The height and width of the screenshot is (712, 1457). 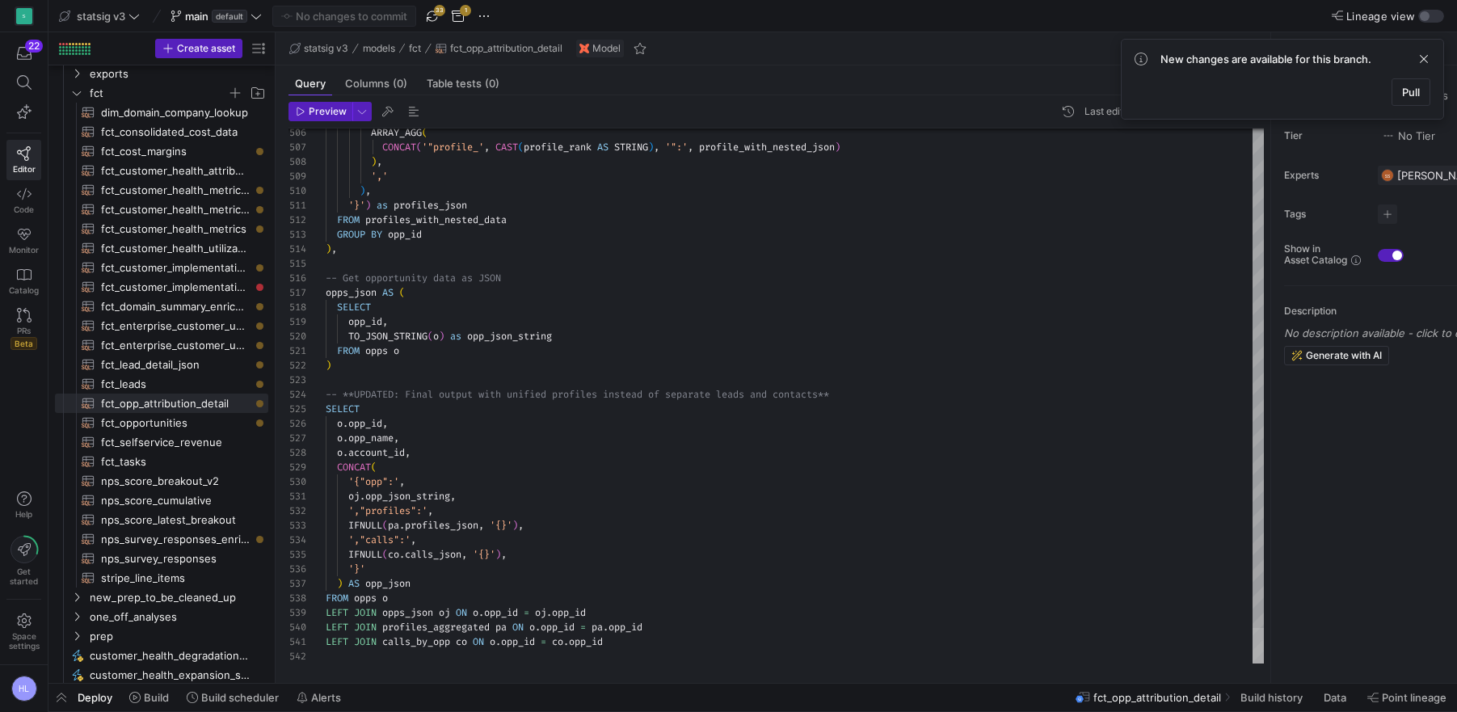 What do you see at coordinates (175, 500) in the screenshot?
I see `span: nps_score_cumulative​​​​​​​​​​` at bounding box center [175, 500].